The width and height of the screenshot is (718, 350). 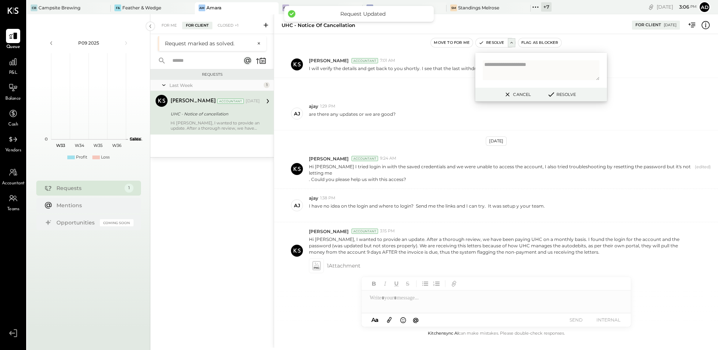 What do you see at coordinates (202, 8) in the screenshot?
I see `div: Am` at bounding box center [202, 8].